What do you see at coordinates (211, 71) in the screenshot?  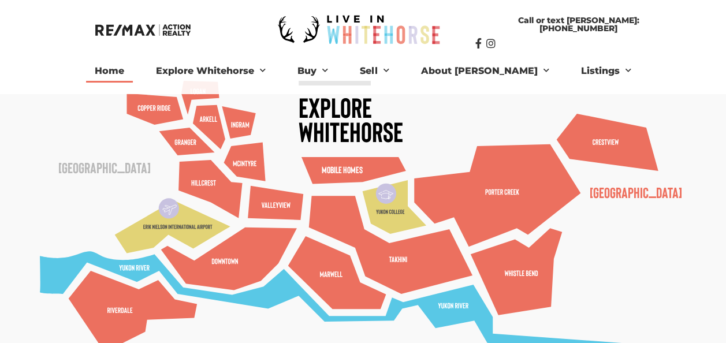 I see `a: Explore Whitehorse` at bounding box center [211, 71].